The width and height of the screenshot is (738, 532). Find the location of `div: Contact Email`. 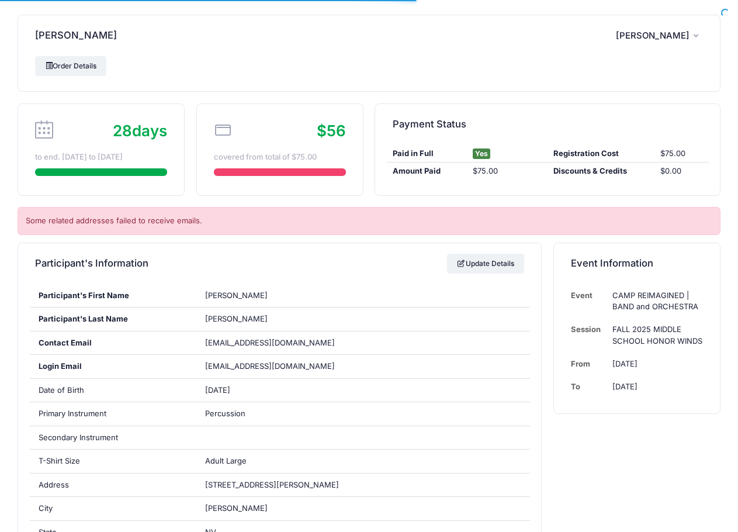

div: Contact Email is located at coordinates (113, 343).